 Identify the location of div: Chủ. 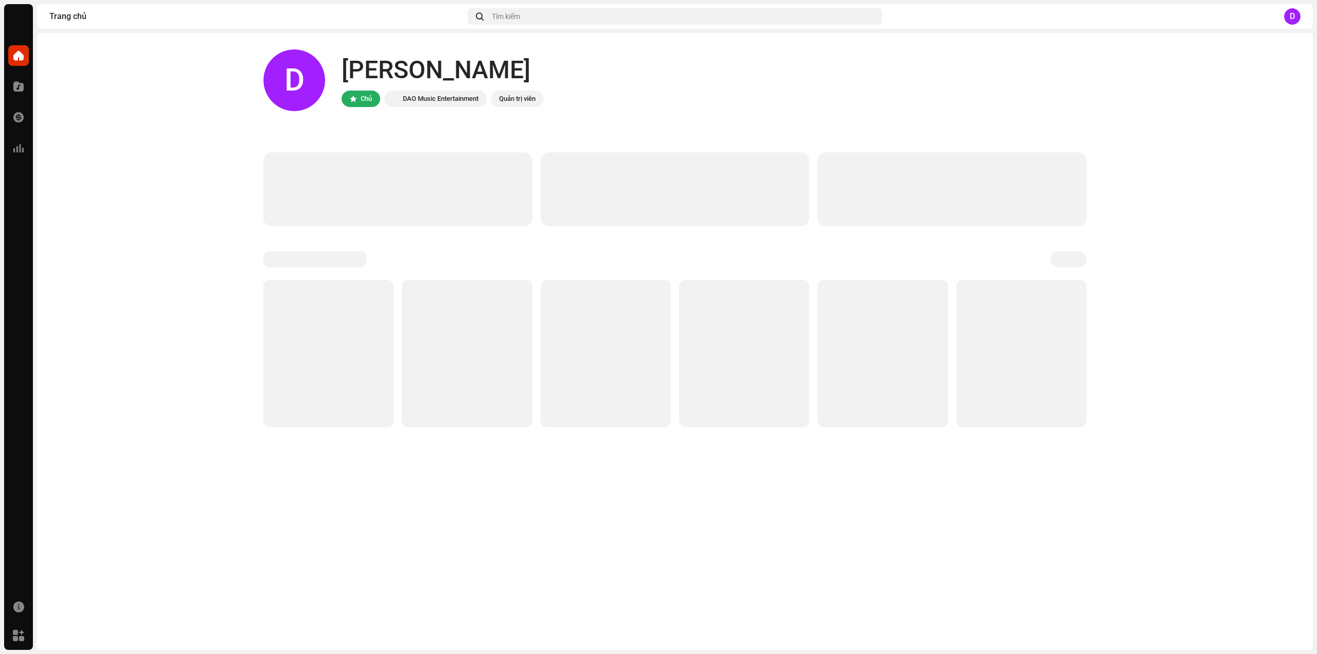
(366, 99).